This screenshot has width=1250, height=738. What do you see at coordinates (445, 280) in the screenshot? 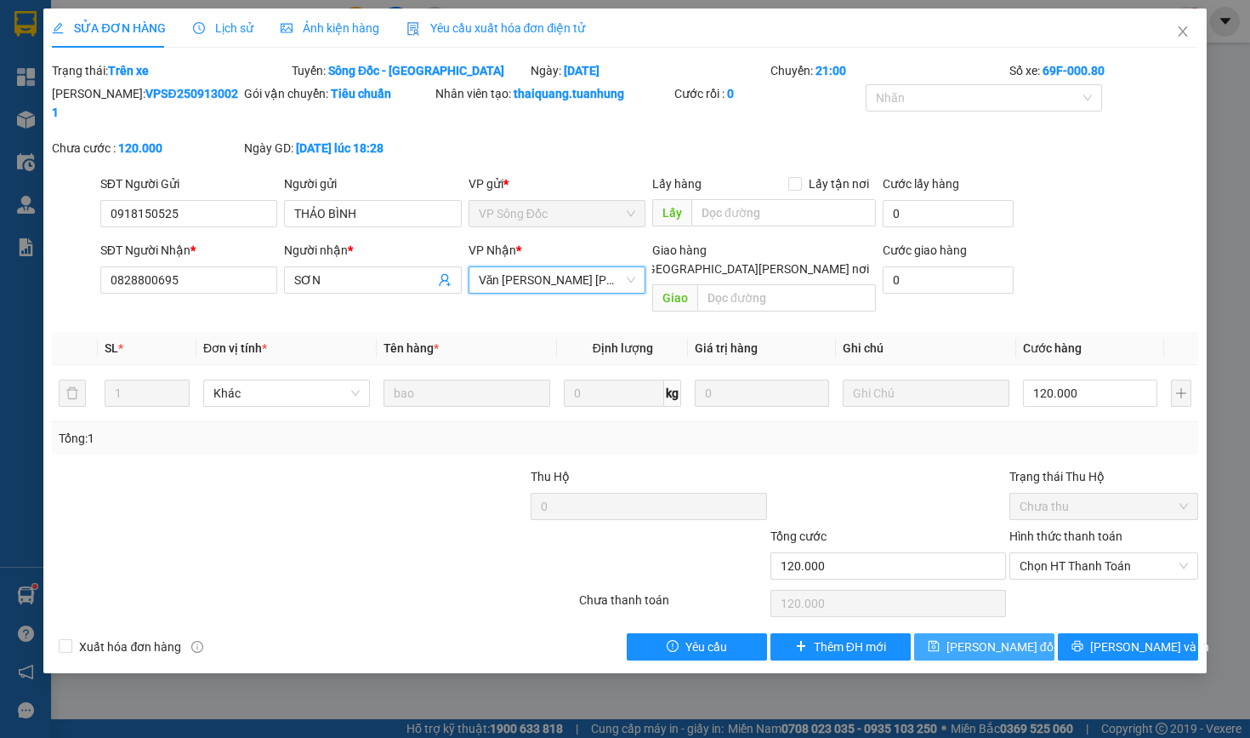
I see `span: user-add` at bounding box center [445, 280].